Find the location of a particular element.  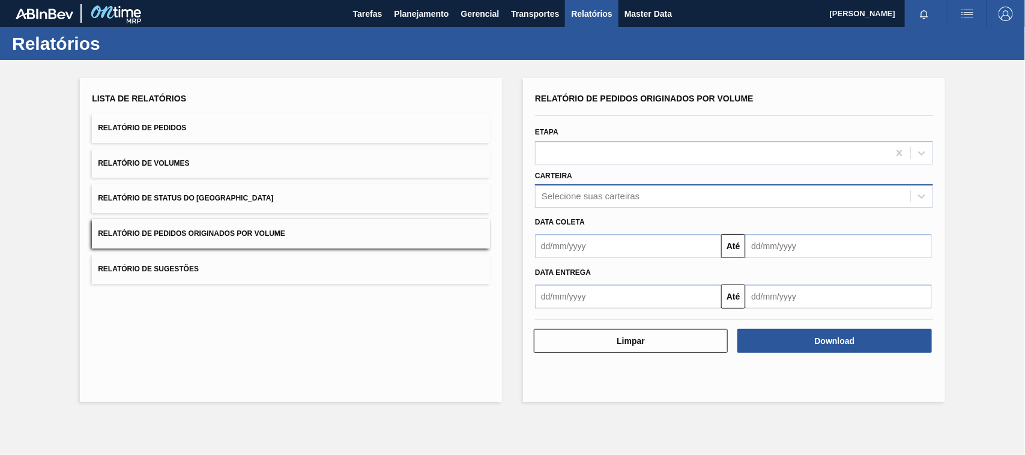

span: Planejamento is located at coordinates (421, 14).